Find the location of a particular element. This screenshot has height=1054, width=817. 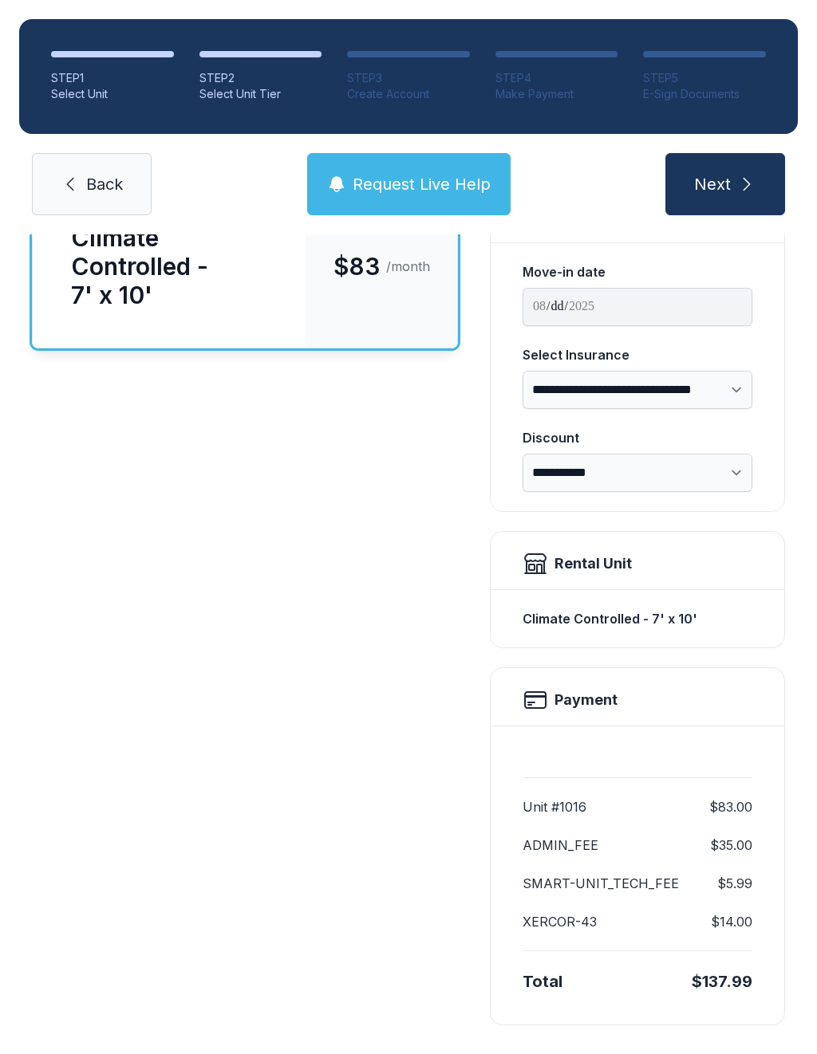

span: $83 is located at coordinates (357, 266).